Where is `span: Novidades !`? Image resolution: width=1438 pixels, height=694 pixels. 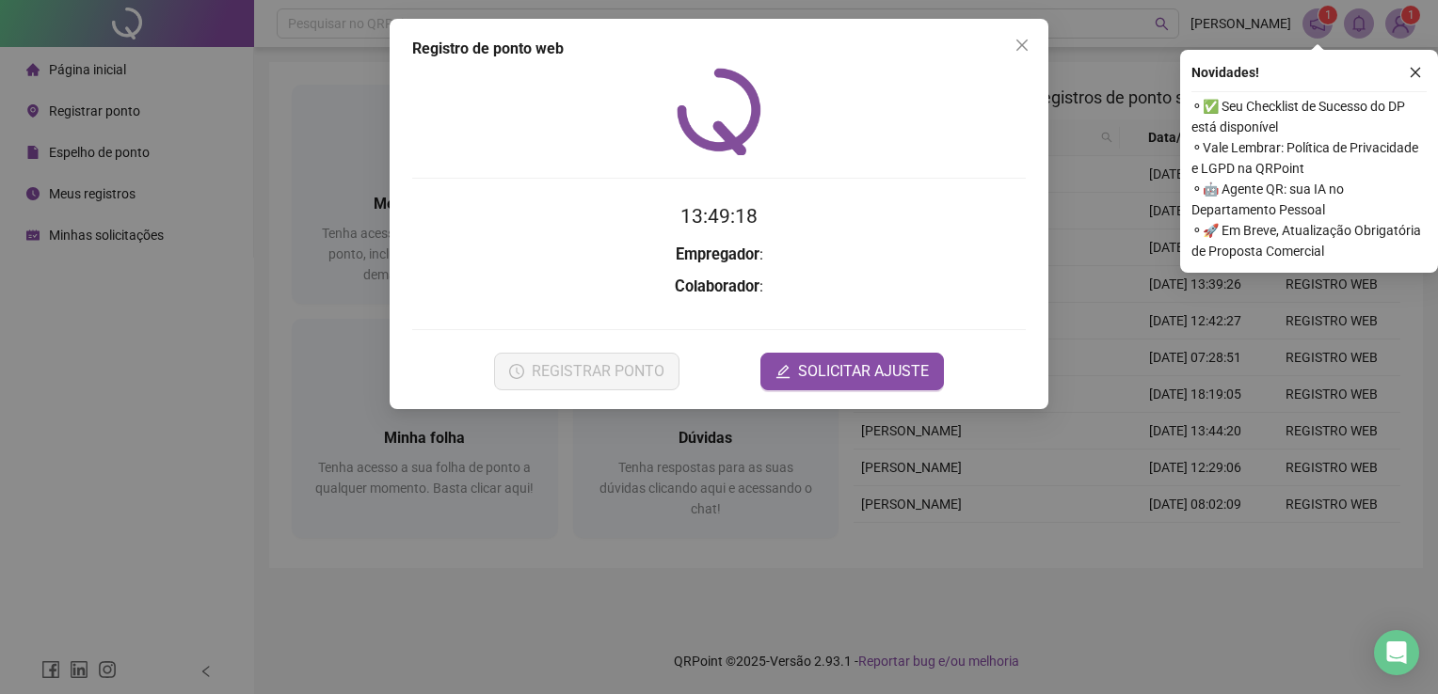 span: Novidades ! is located at coordinates (1225, 72).